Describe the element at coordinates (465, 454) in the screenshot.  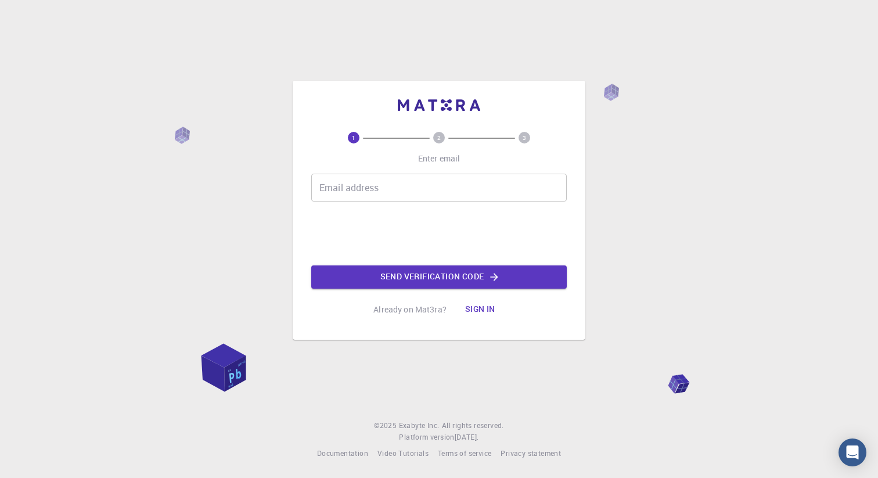
I see `a: Terms of service` at that location.